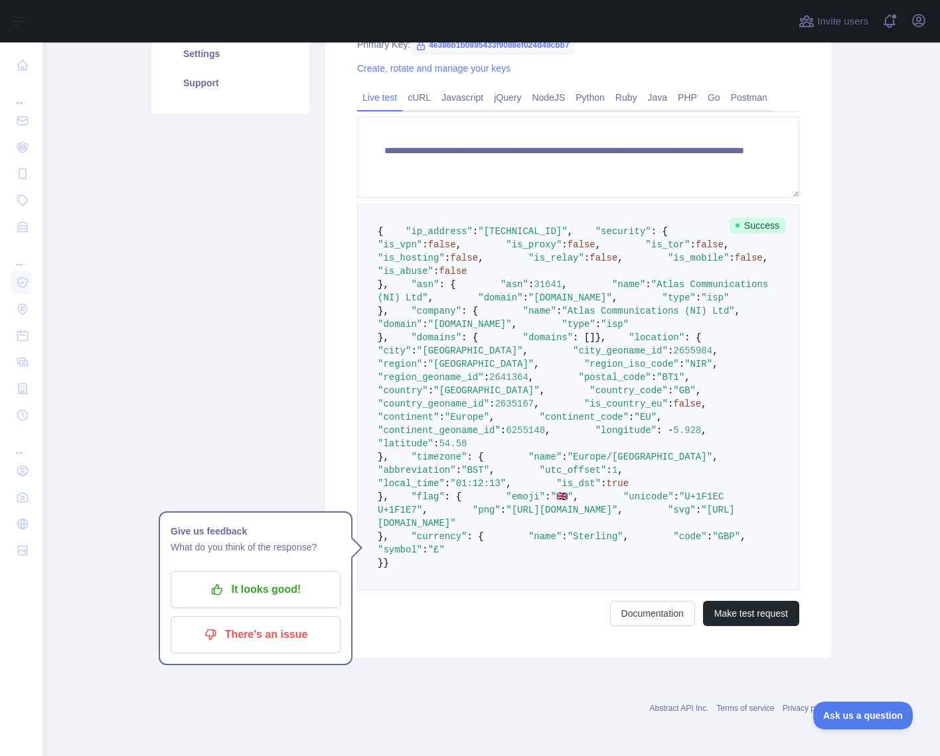 This screenshot has width=940, height=756. What do you see at coordinates (744, 709) in the screenshot?
I see `a: Terms of service` at bounding box center [744, 709].